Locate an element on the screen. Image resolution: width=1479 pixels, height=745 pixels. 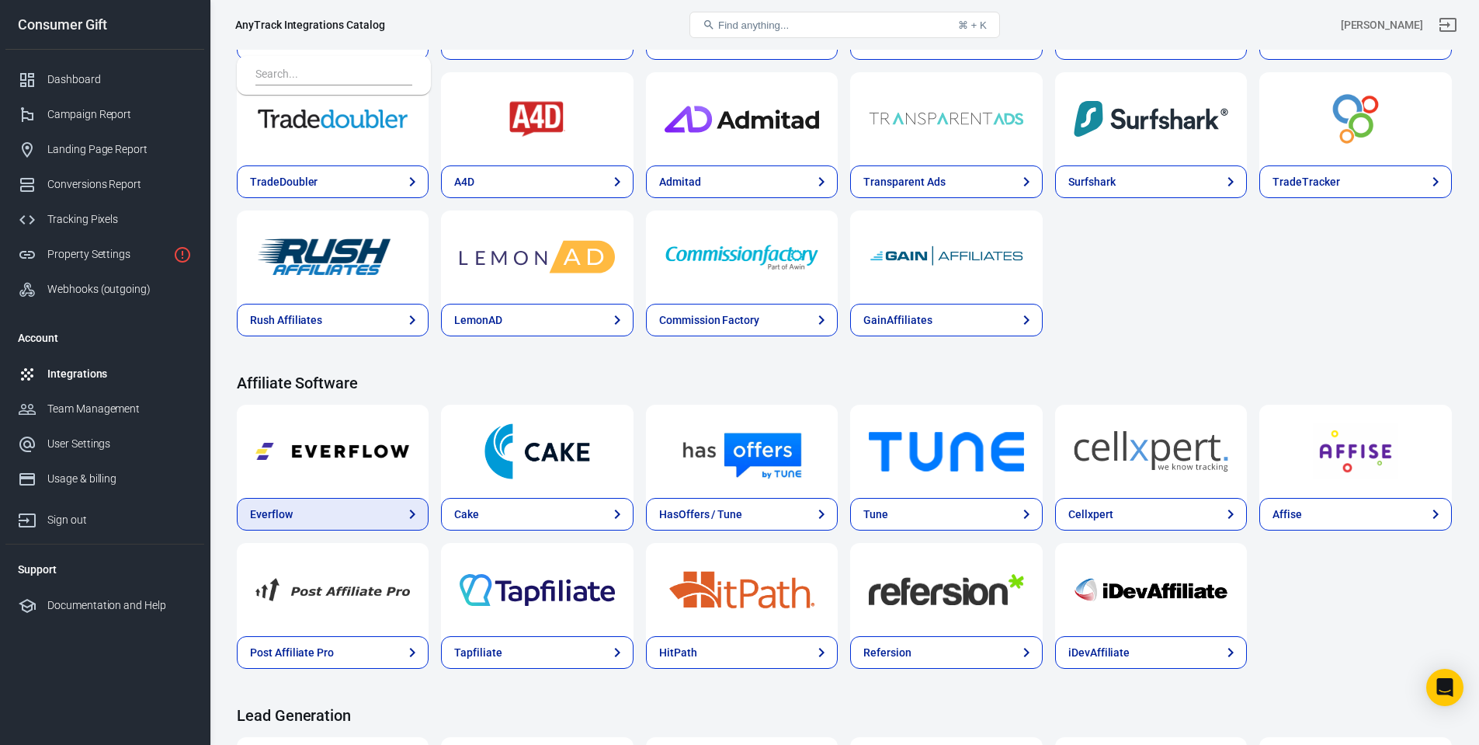
div: HitPath is located at coordinates (678, 652).